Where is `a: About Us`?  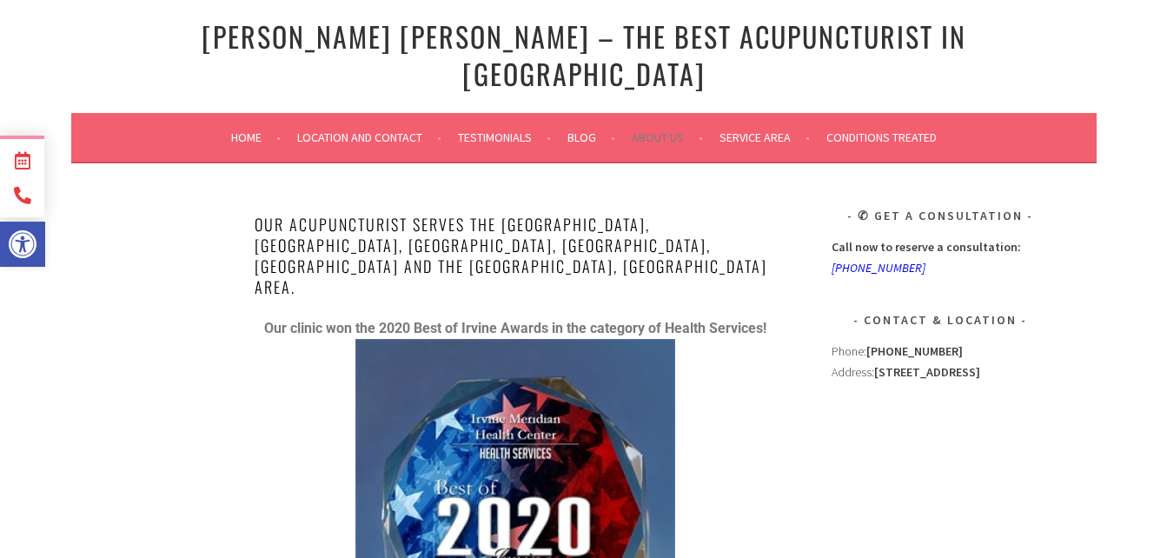
a: About Us is located at coordinates (667, 137).